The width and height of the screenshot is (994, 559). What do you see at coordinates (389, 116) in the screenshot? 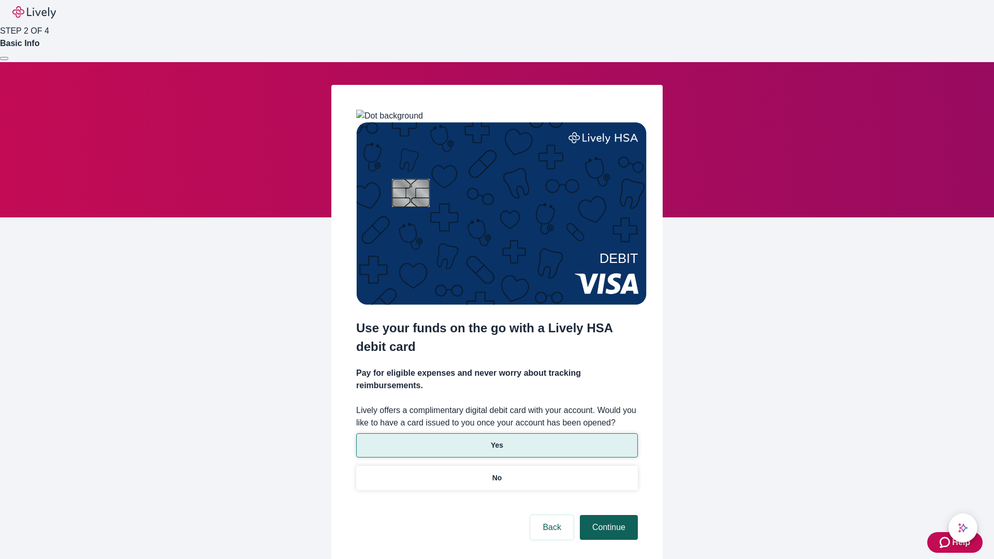
I see `img: Dot background` at bounding box center [389, 116].